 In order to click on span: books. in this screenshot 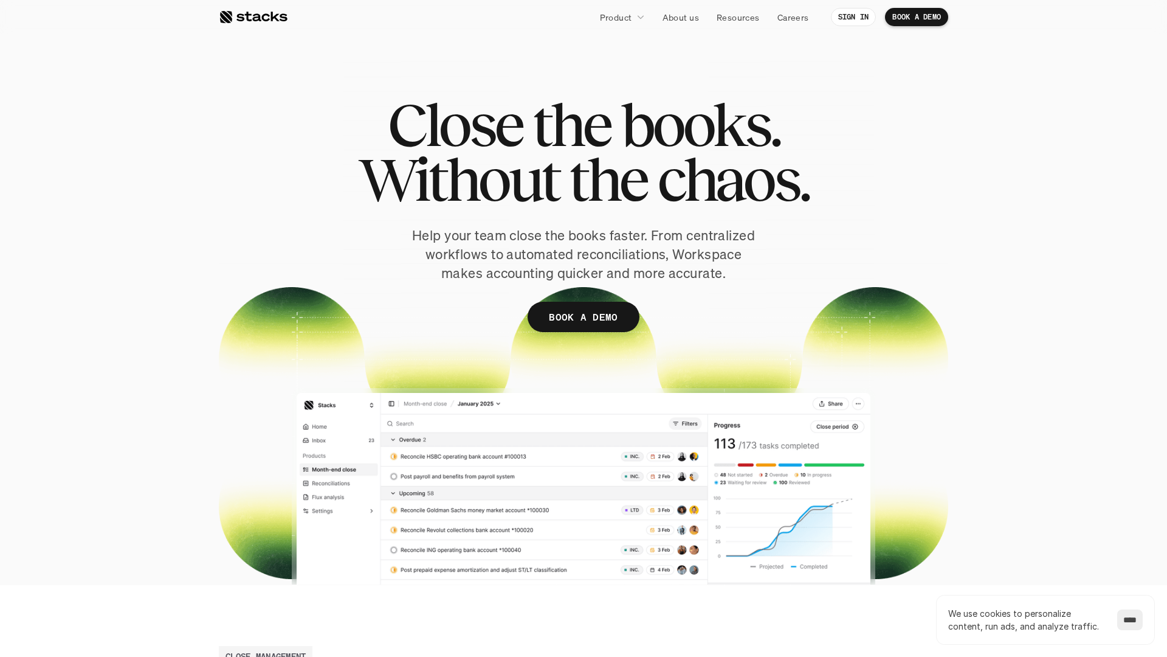, I will do `click(700, 125)`.